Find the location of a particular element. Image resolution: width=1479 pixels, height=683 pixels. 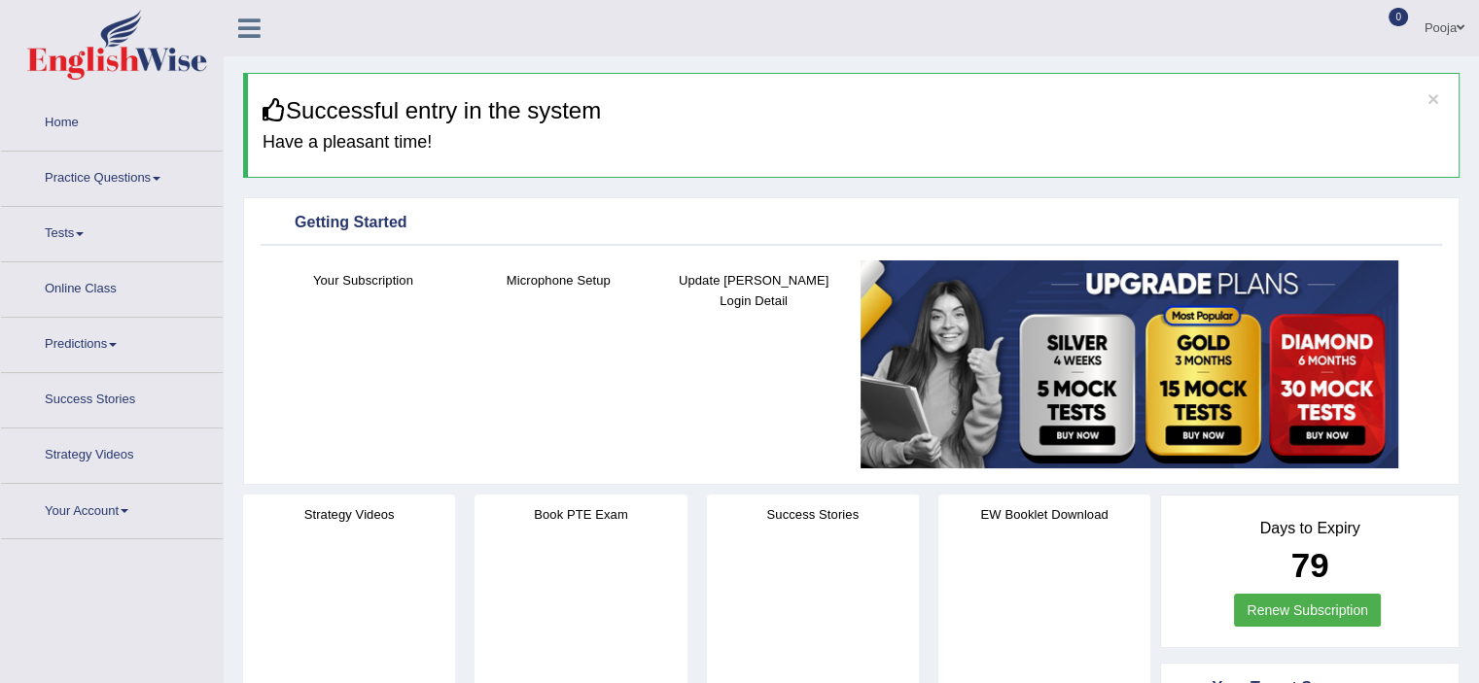

a: Strategy Videos is located at coordinates (112, 453).